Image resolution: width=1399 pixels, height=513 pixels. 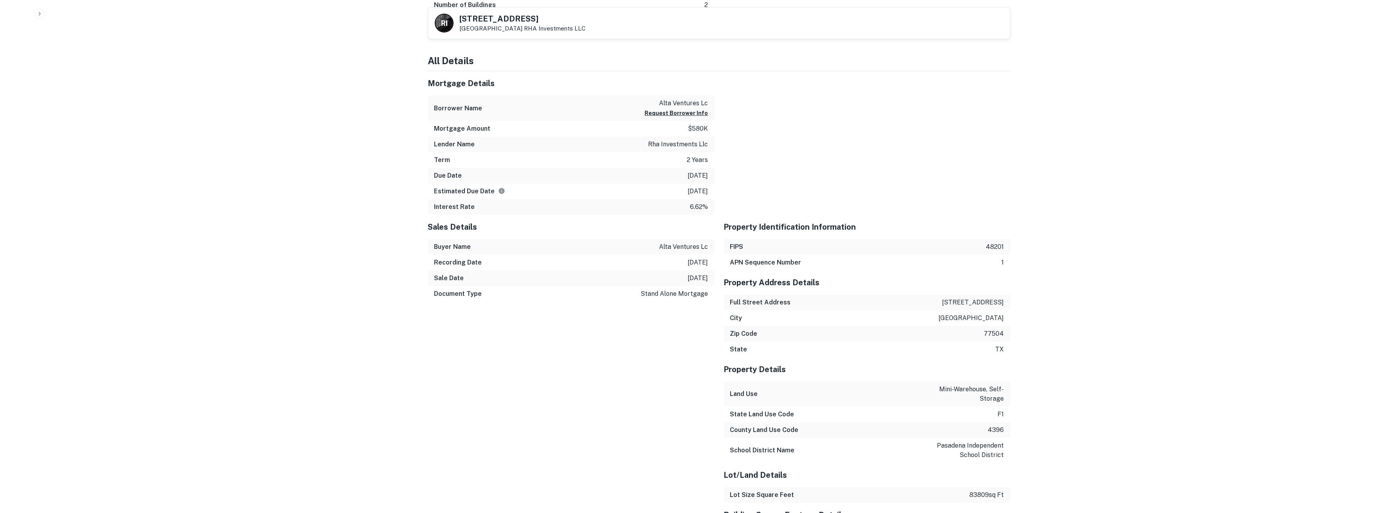 What do you see at coordinates (1001, 415) in the screenshot?
I see `p: f1` at bounding box center [1001, 415].